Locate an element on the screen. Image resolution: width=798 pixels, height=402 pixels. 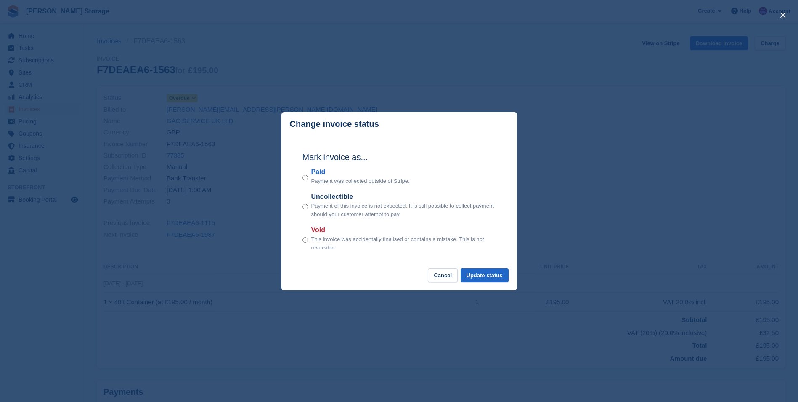
p: Change invoice status is located at coordinates (335, 124).